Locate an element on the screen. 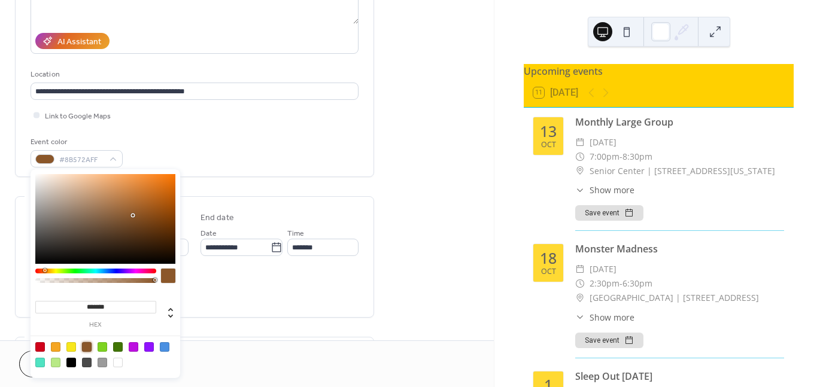 The height and width of the screenshot is (387, 823). span: Link to Google Maps is located at coordinates (78, 116).